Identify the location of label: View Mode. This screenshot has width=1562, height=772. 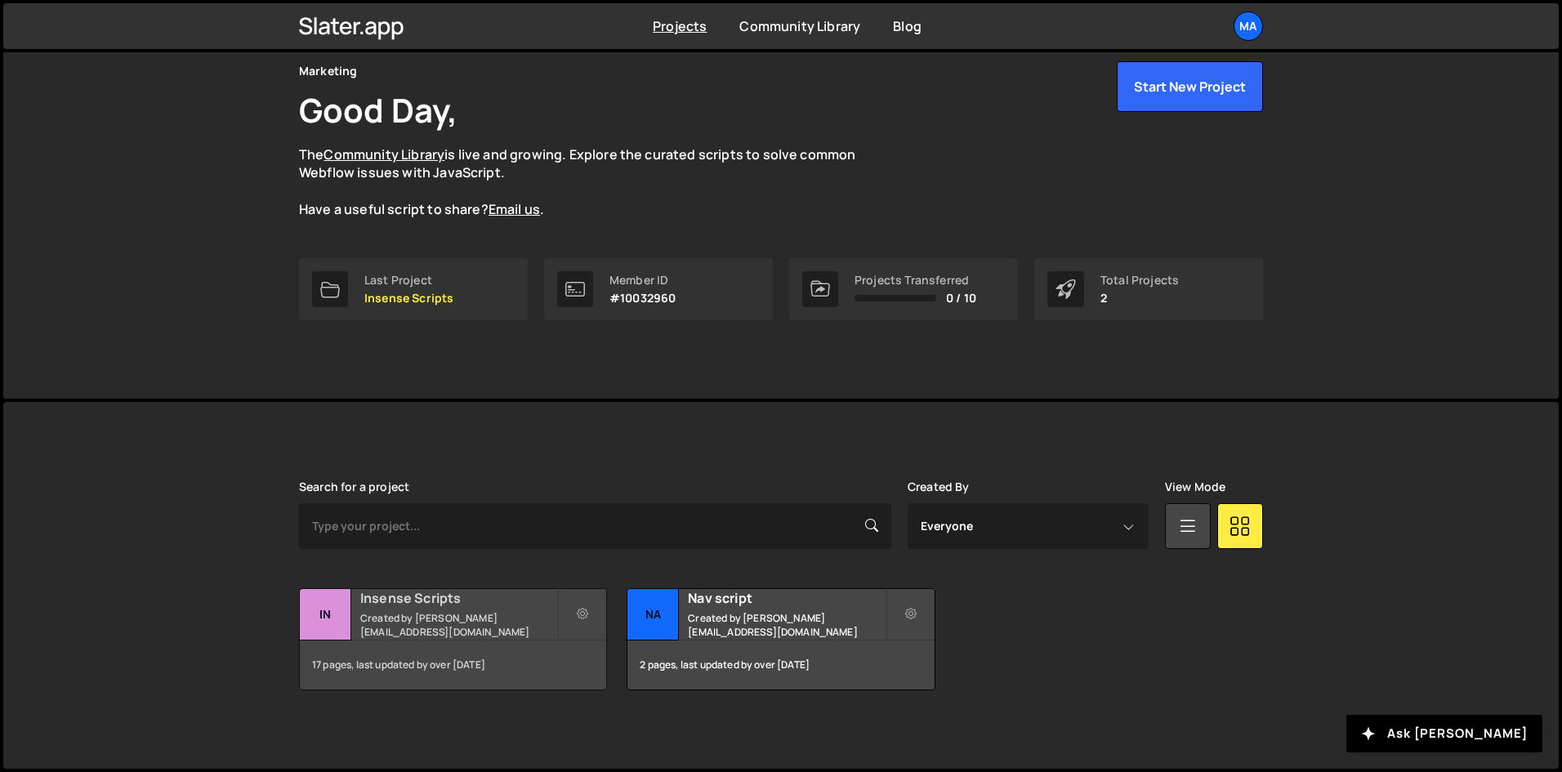
(1195, 487).